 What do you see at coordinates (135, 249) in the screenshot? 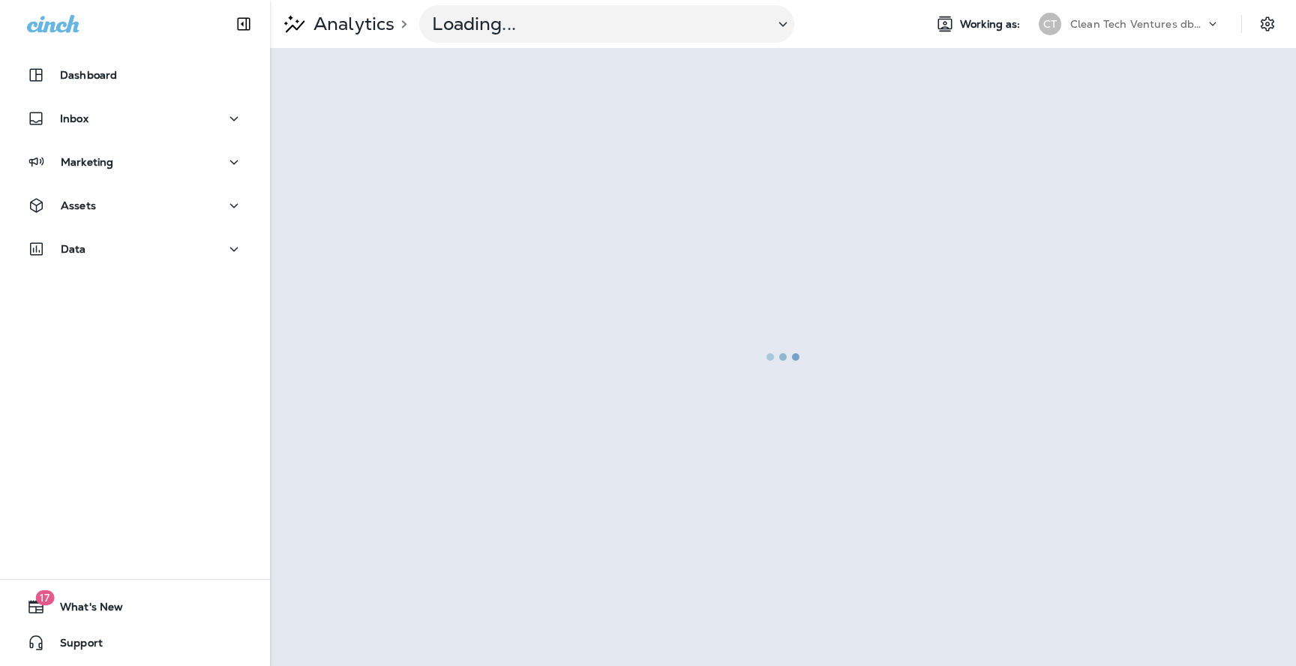
I see `button: Data` at bounding box center [135, 249].